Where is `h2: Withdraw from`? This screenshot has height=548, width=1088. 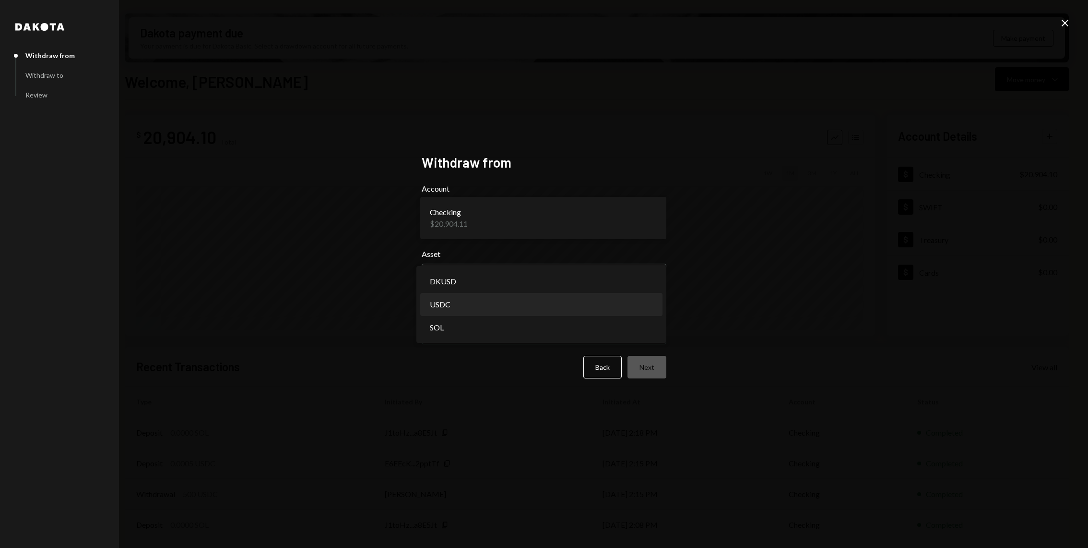 h2: Withdraw from is located at coordinates (544, 162).